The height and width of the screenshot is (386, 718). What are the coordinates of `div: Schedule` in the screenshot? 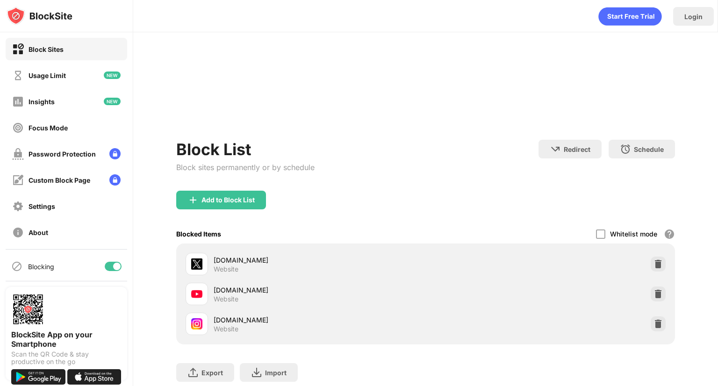 It's located at (649, 149).